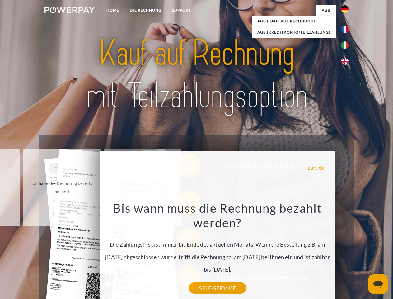 The height and width of the screenshot is (299, 393). What do you see at coordinates (326, 10) in the screenshot?
I see `a: agb` at bounding box center [326, 10].